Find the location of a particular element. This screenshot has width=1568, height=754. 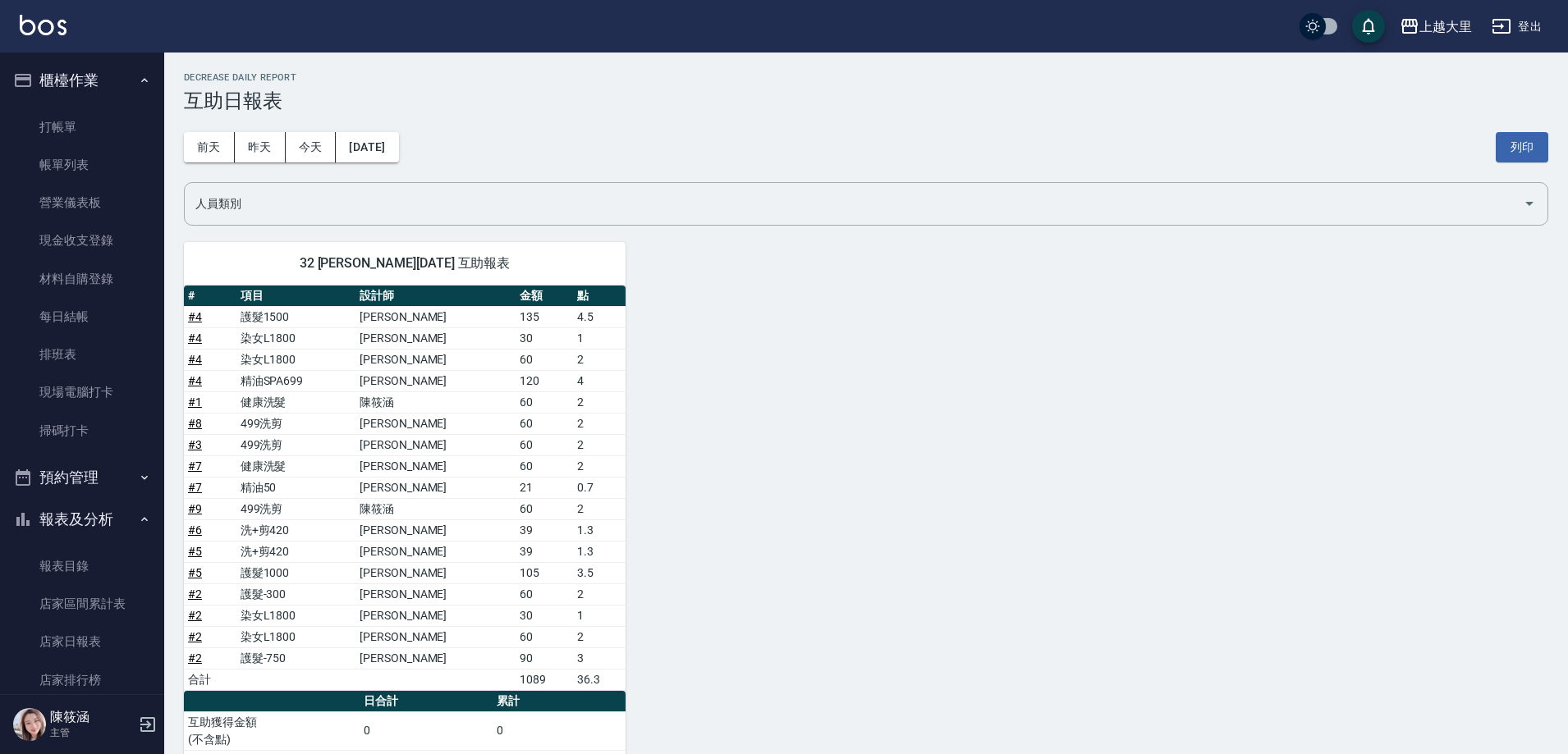

a: 材料自購登錄 is located at coordinates (82, 279).